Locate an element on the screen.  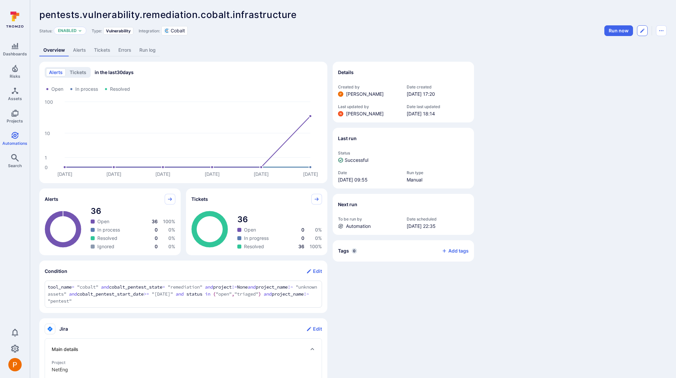
div: Alerts/Tickets trend is located at coordinates (183, 122).